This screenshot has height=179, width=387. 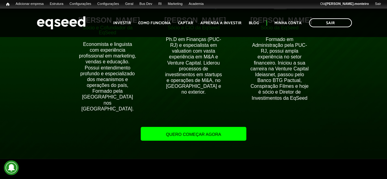 I want to click on p: Ph.D em Finanças (PUC-RJ) e especialista em valuation com vasta experiência em M&A e Venture Capi..., so click(x=194, y=66).